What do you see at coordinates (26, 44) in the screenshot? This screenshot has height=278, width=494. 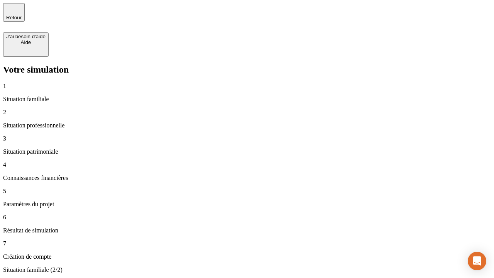 I see `button: J’ai besoin d'aideAide` at bounding box center [26, 44].